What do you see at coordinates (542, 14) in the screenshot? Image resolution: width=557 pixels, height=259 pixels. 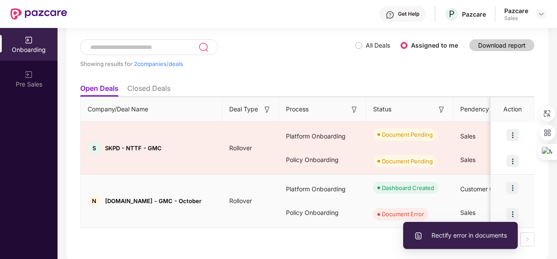 I see `img: svg+xml;base64,PHN2ZyBpZD0iRHJvcGRvd24tMzJ4MzIiIHhtbG5zPSJodHRwOi8vd3d3LnczLm9yZy8yMDAwL3N2ZyIgd2...` at bounding box center [542, 14].